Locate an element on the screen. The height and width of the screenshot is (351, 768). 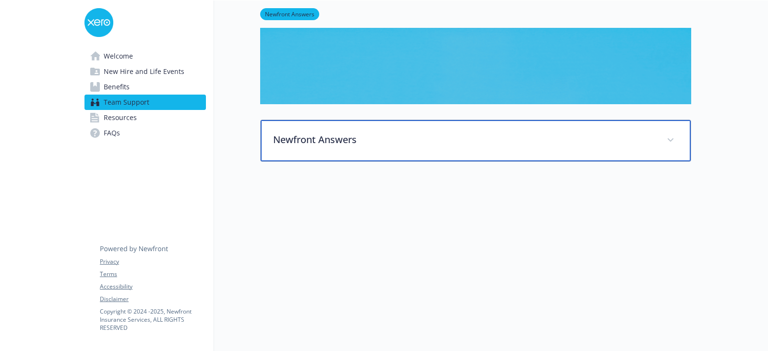
p: Copyright © 2024 - 2025 , Newfront Insurance Services, ALL RIGHTS RESERVED is located at coordinates (153, 319).